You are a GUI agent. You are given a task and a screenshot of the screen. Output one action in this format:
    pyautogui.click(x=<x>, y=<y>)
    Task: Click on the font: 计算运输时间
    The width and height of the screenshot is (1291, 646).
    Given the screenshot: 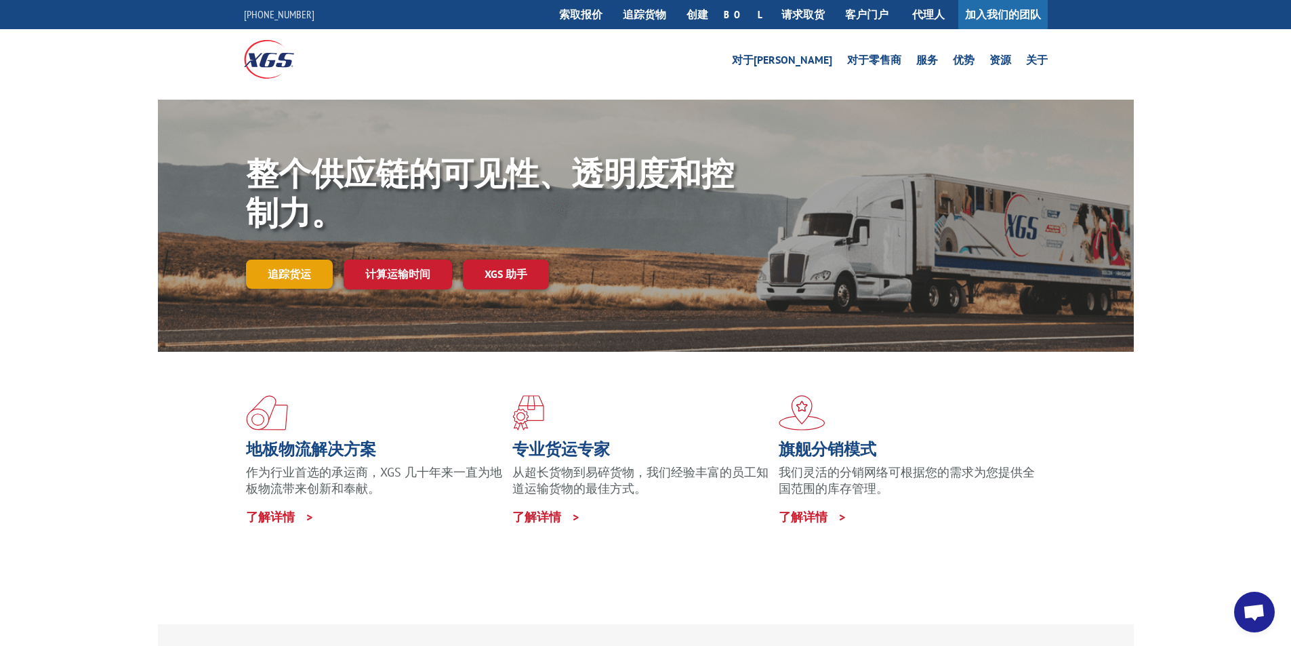 What is the action you would take?
    pyautogui.click(x=398, y=274)
    